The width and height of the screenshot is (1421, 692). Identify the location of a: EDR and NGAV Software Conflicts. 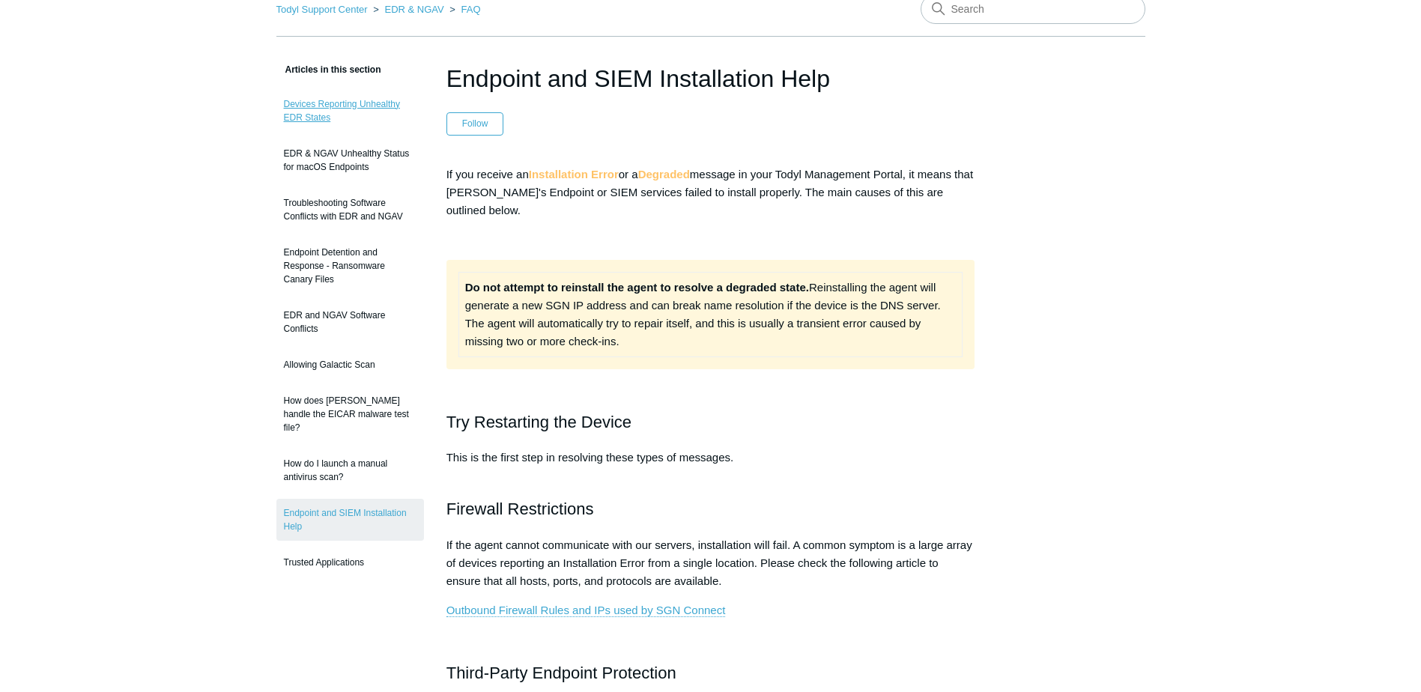
(350, 322).